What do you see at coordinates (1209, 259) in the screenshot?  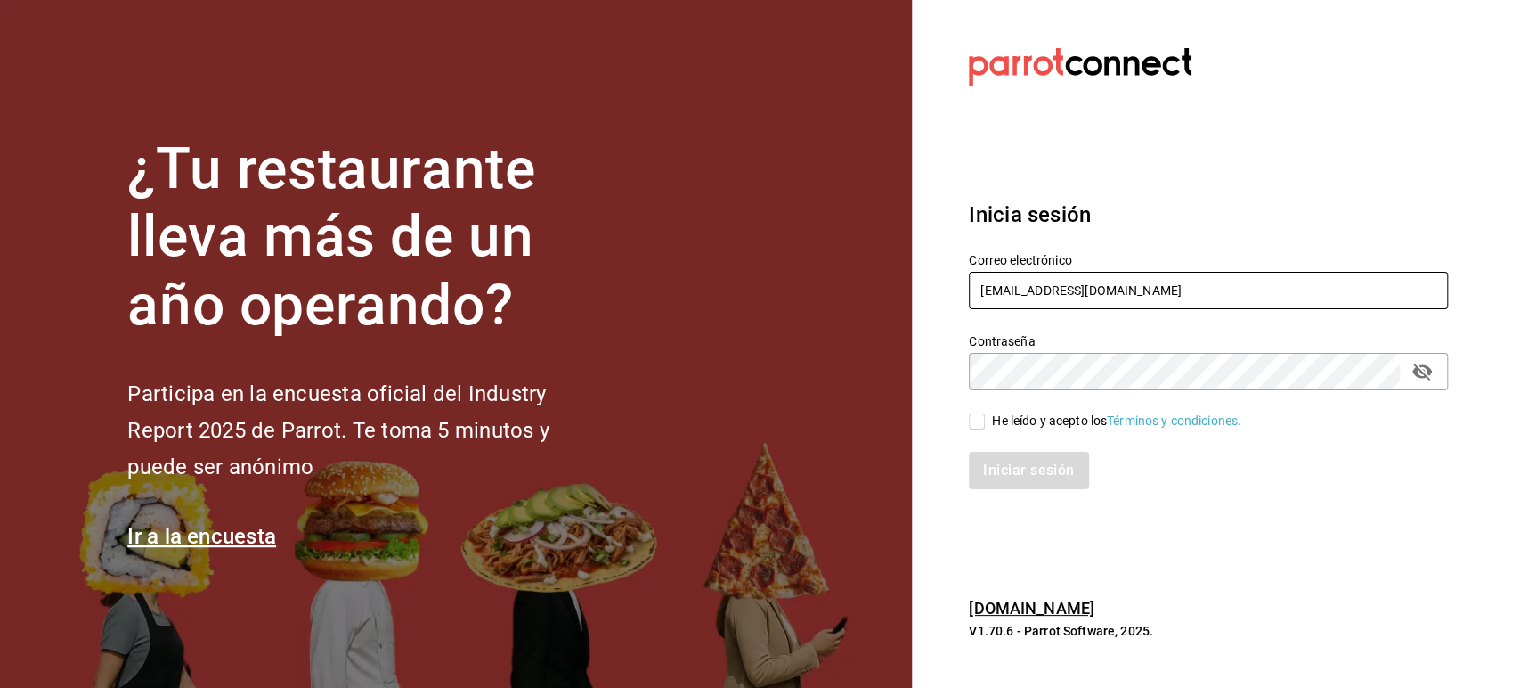 I see `label: Correo electrónico` at bounding box center [1209, 259].